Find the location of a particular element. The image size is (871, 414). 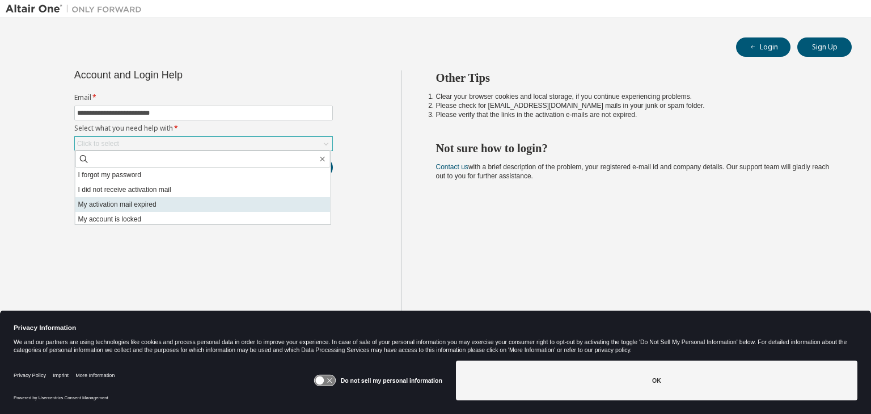

li: Clear your browser cookies and local storage, if you continue experiencing problems. is located at coordinates (634, 96).